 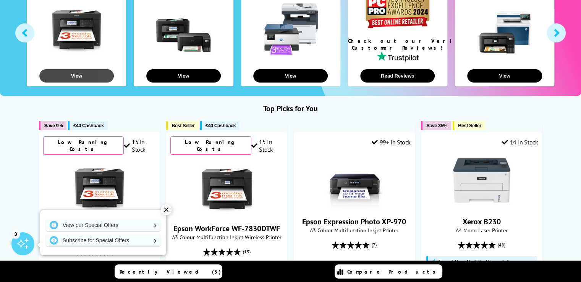 What do you see at coordinates (227, 187) in the screenshot?
I see `img: Epson WorkForce WF-7830DTWF` at bounding box center [227, 187].